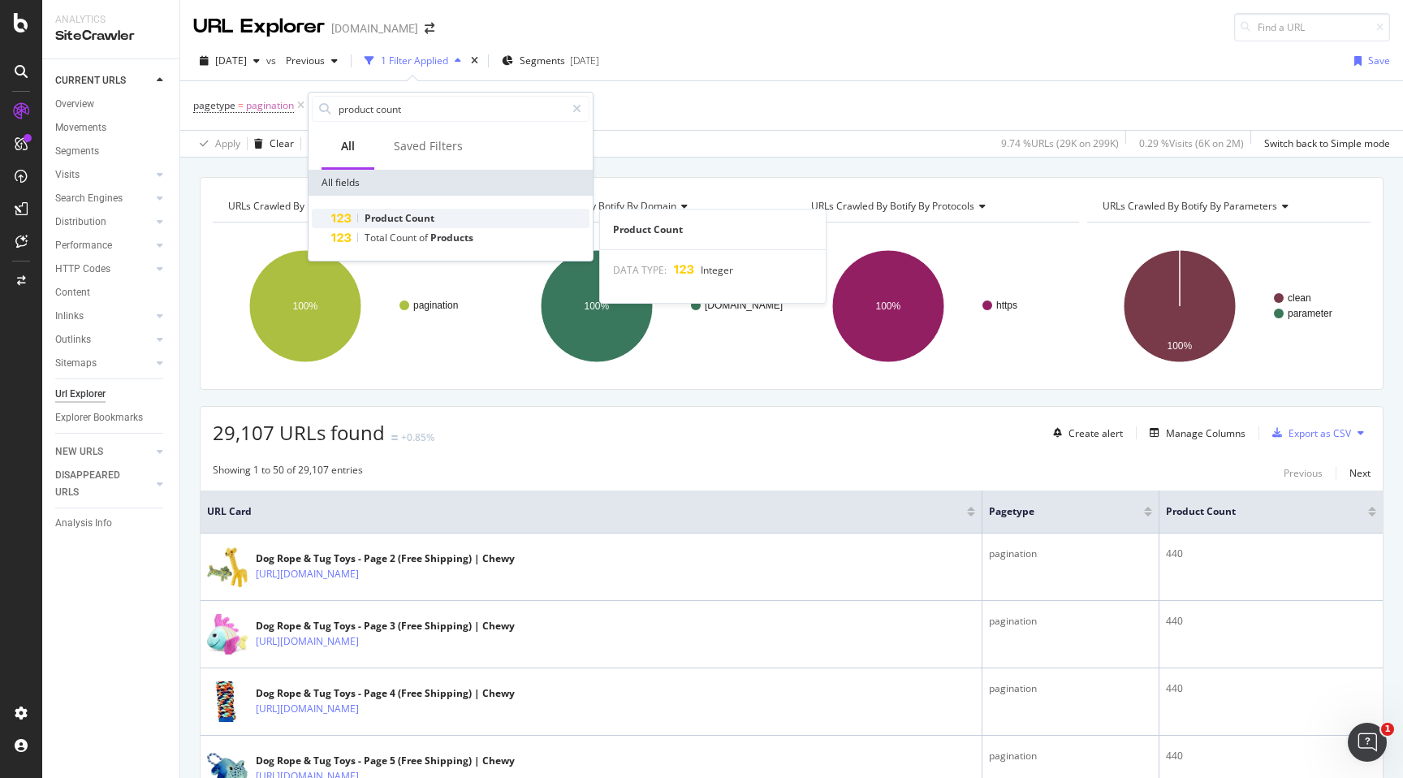 The image size is (1403, 778). What do you see at coordinates (385, 761) in the screenshot?
I see `div: Dog Rope & Tug Toys - Page 5 (Free Shipping) | Chewy` at bounding box center [385, 761].